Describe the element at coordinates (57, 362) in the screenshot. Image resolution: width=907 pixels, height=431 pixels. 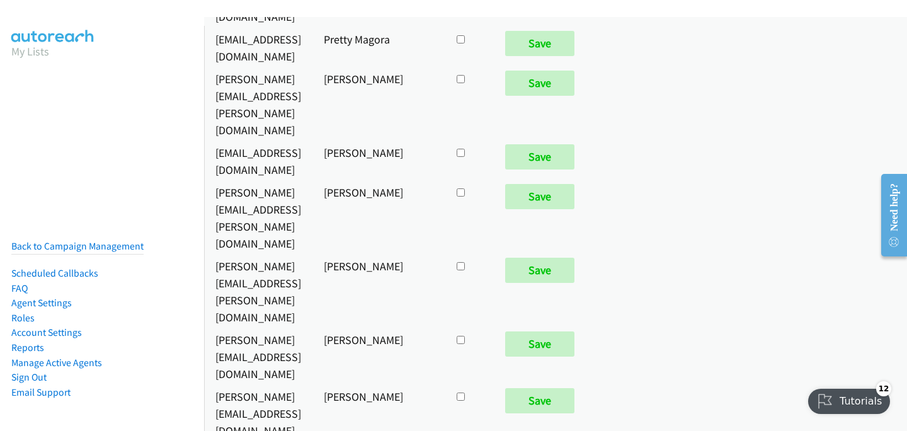
I see `a: Manage Active Agents` at that location.